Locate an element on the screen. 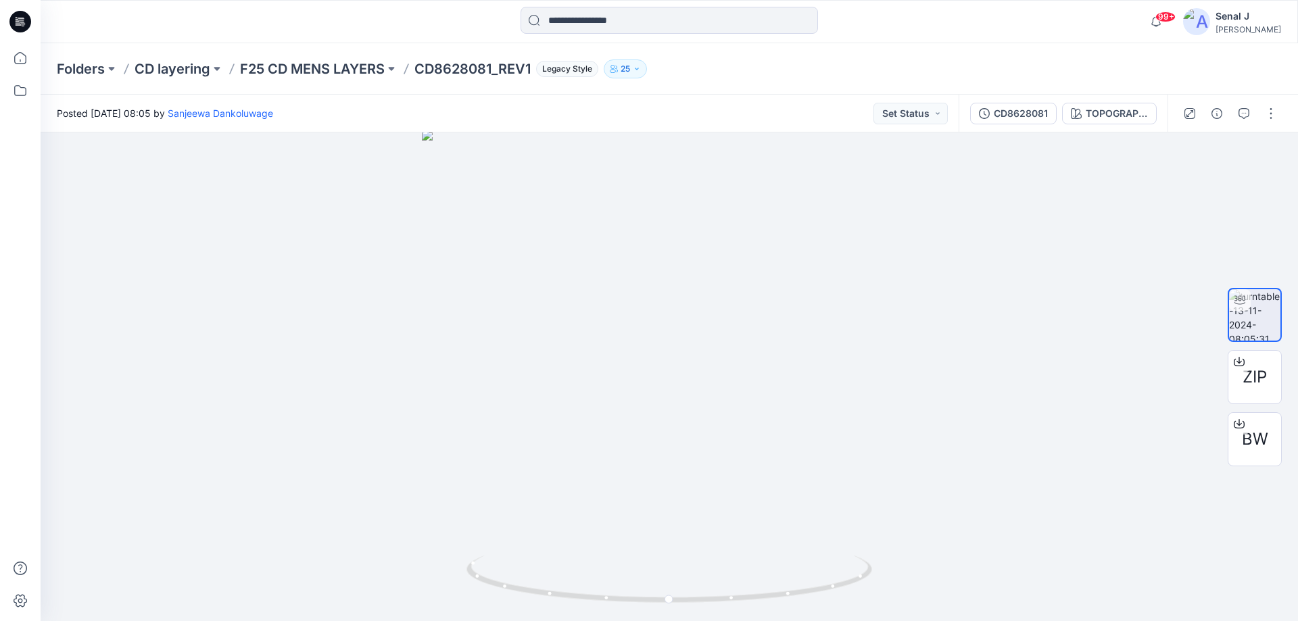 The image size is (1298, 621). a: CD layering is located at coordinates (172, 69).